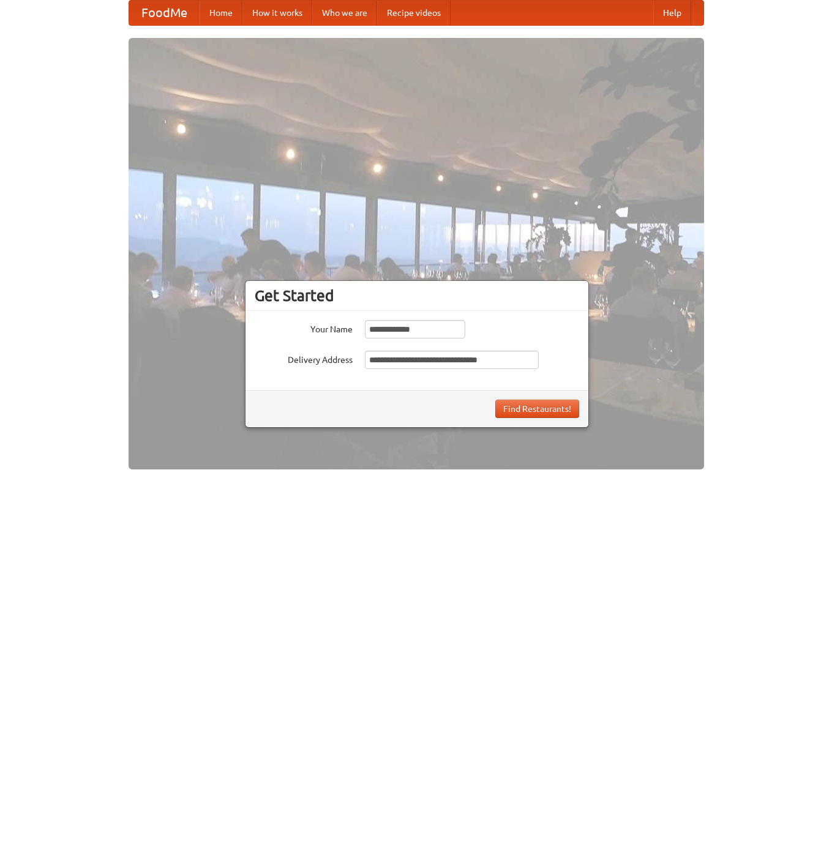 The height and width of the screenshot is (866, 832). I want to click on a: Help, so click(672, 13).